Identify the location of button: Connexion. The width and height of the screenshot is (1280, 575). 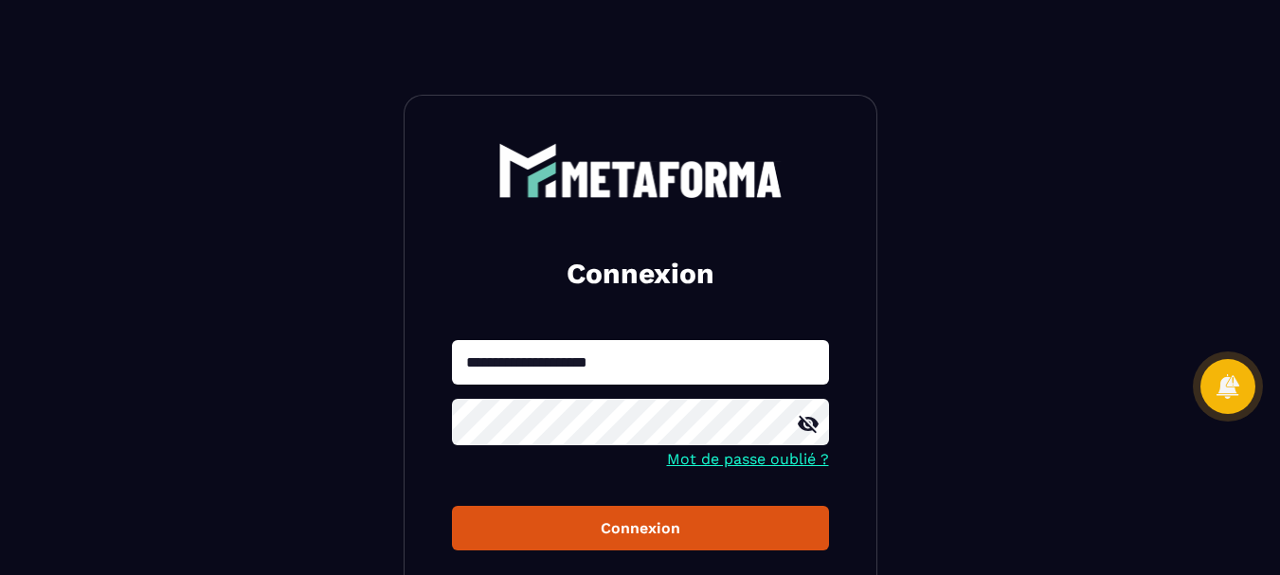
(641, 528).